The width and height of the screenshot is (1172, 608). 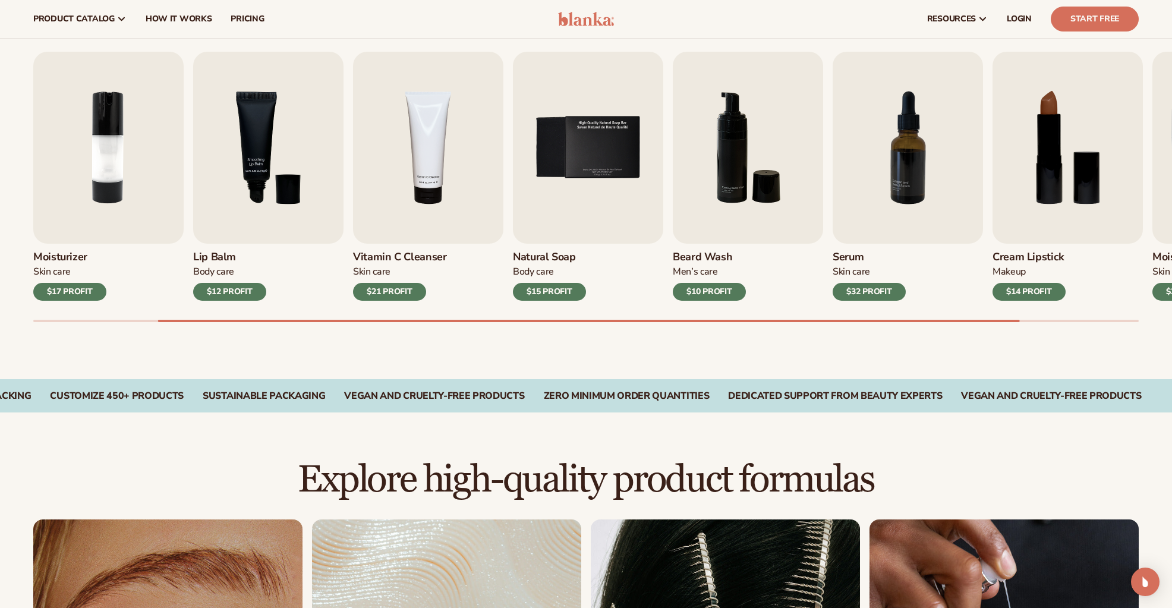 What do you see at coordinates (869, 292) in the screenshot?
I see `div: $32 PROFIT` at bounding box center [869, 292].